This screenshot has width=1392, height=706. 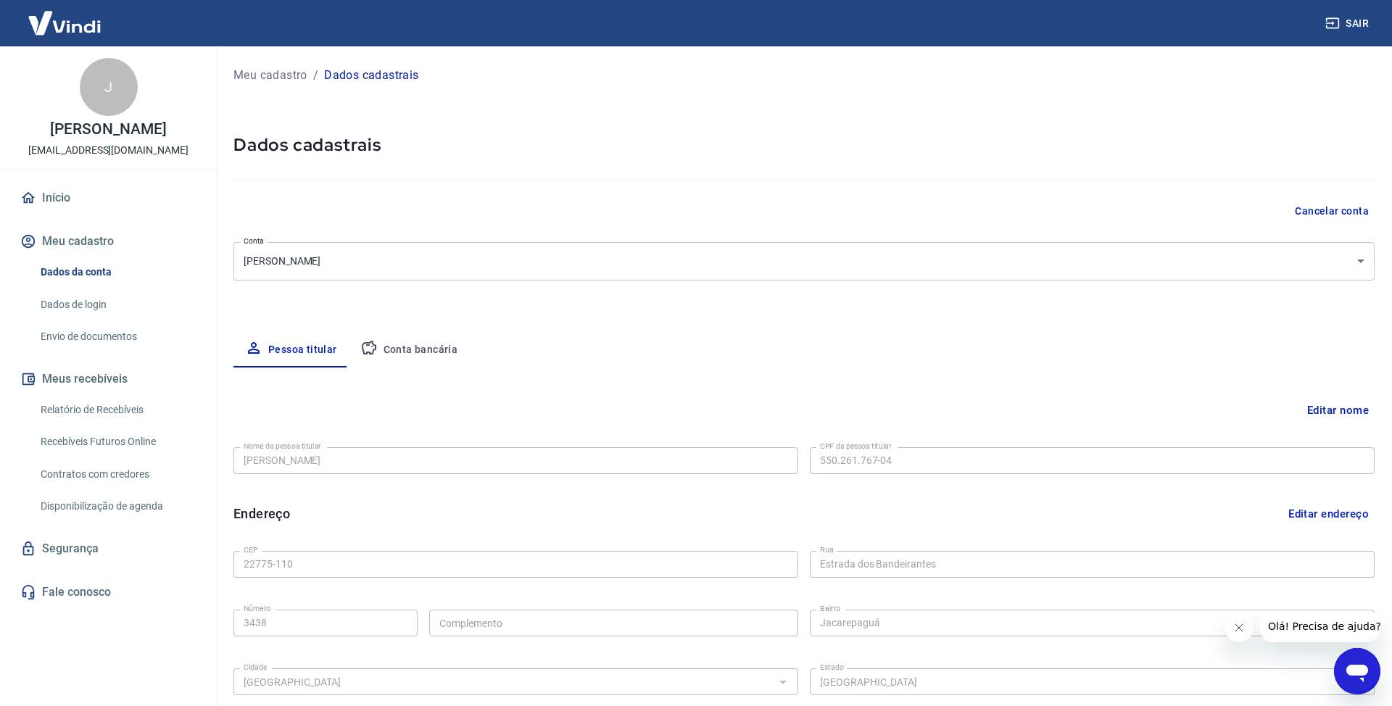 I want to click on a: Relatório de Recebíveis, so click(x=117, y=410).